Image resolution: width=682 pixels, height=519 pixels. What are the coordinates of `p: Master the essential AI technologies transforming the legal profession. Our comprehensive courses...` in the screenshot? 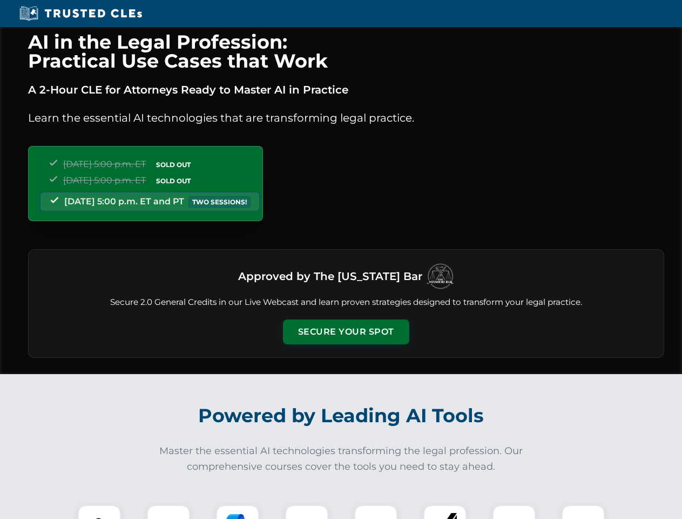 It's located at (341, 459).